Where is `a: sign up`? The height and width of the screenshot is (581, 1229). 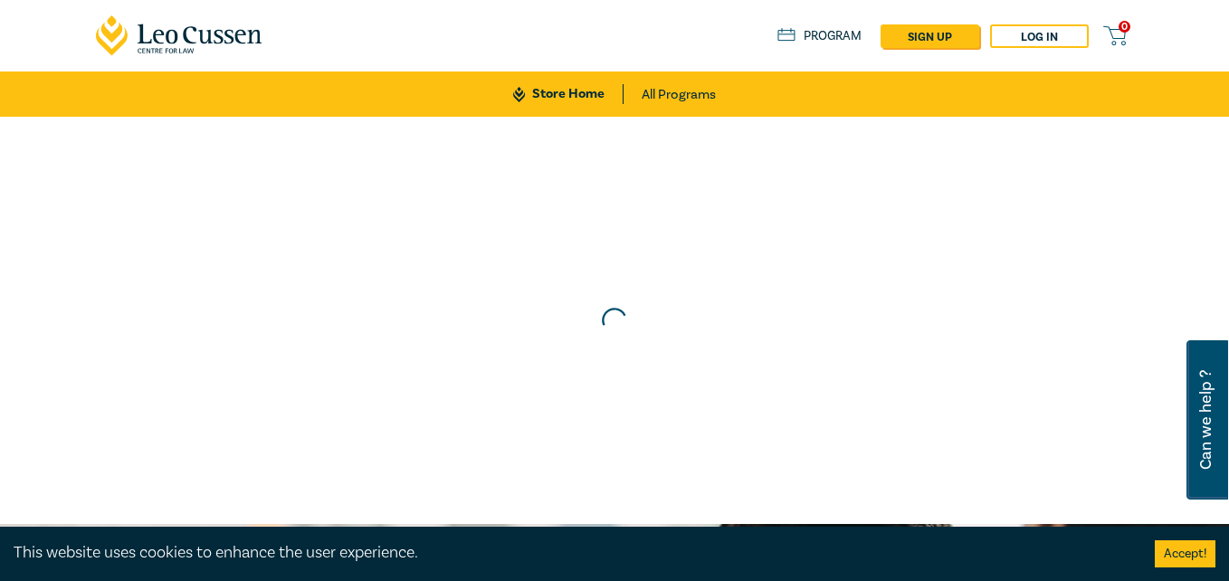 a: sign up is located at coordinates (929, 36).